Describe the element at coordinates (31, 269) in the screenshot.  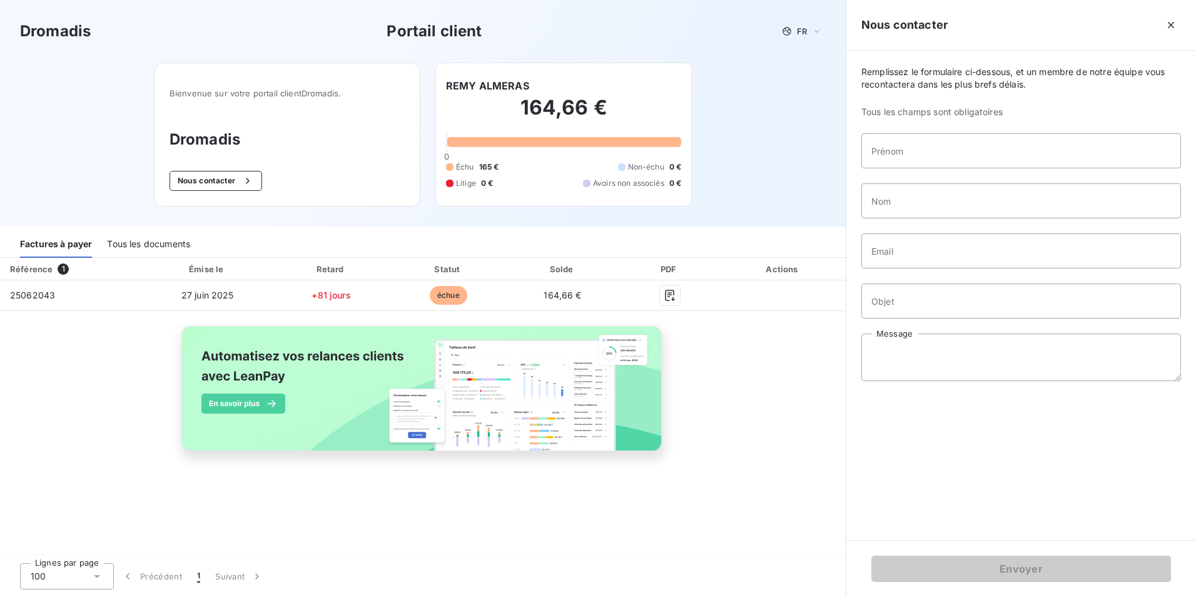
I see `div: Référence` at that location.